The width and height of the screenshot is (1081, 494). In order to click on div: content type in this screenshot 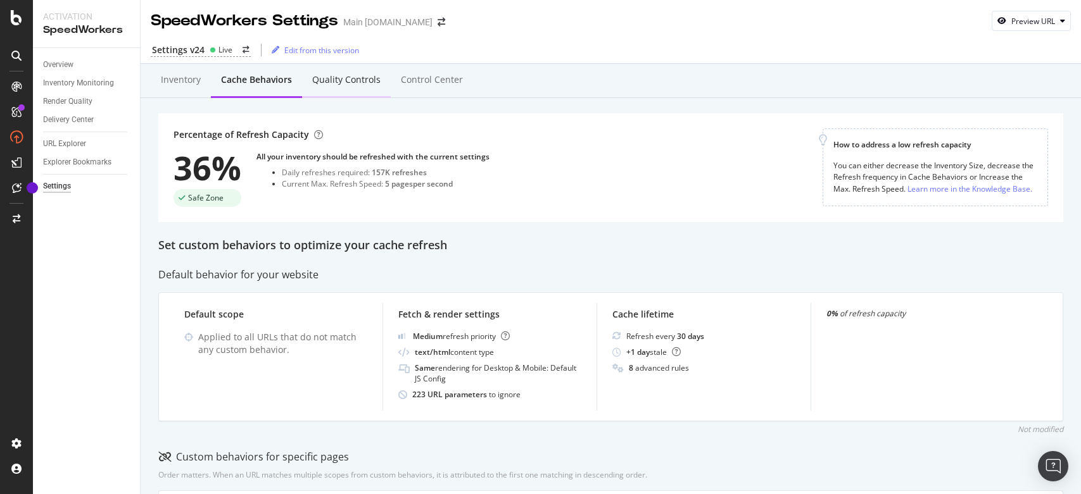, I will do `click(454, 352)`.